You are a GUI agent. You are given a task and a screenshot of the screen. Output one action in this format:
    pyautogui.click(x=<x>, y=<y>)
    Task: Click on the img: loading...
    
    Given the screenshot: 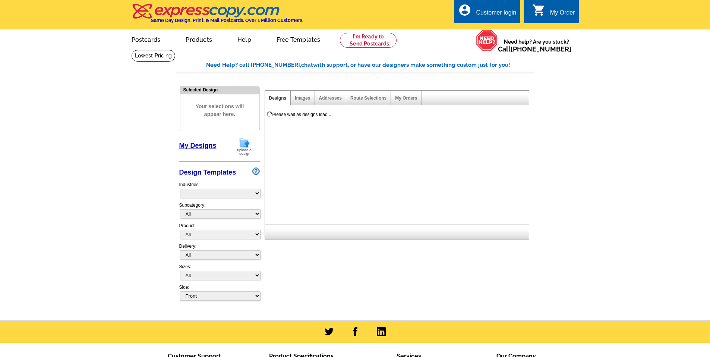 What is the action you would take?
    pyautogui.click(x=269, y=114)
    